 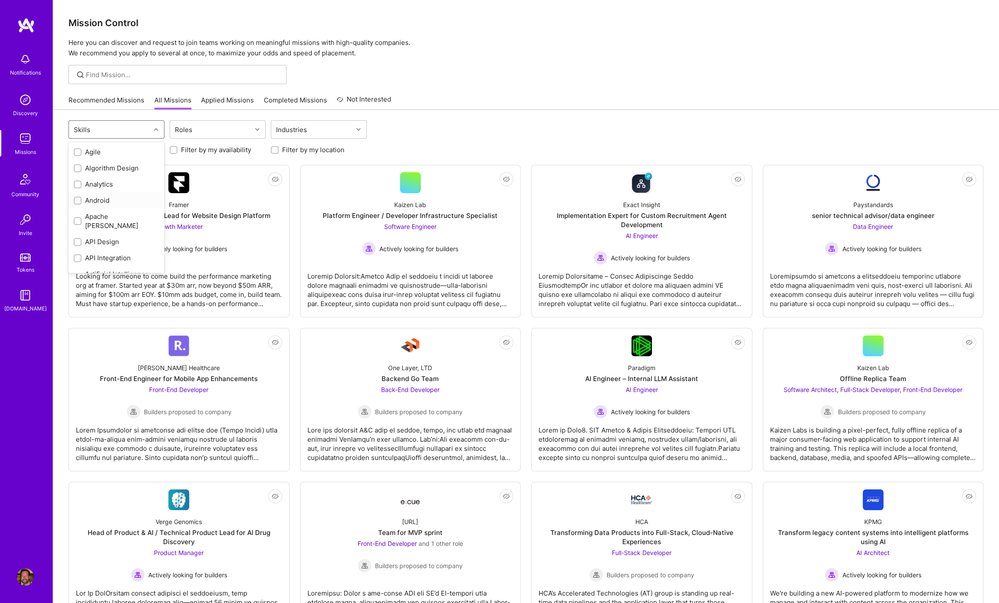 What do you see at coordinates (179, 241) in the screenshot?
I see `a: Company LogoFramerPerformance Marketing Lead for Website Design PlatformGrowth Marketer Actively ...` at bounding box center [179, 241].